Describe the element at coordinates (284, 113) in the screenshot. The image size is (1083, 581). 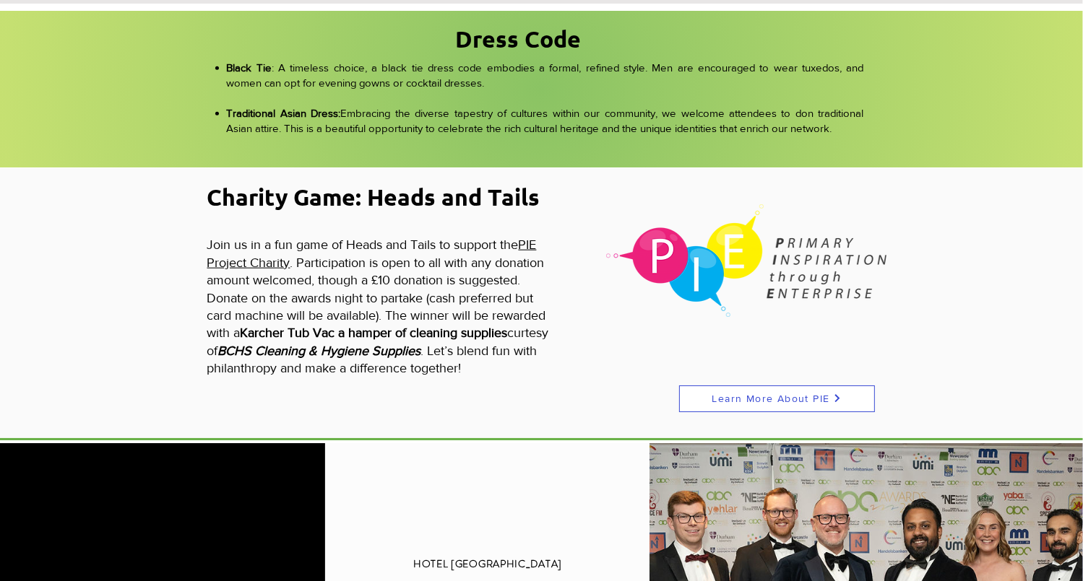
I see `span: Traditional Asian Dress:` at that location.